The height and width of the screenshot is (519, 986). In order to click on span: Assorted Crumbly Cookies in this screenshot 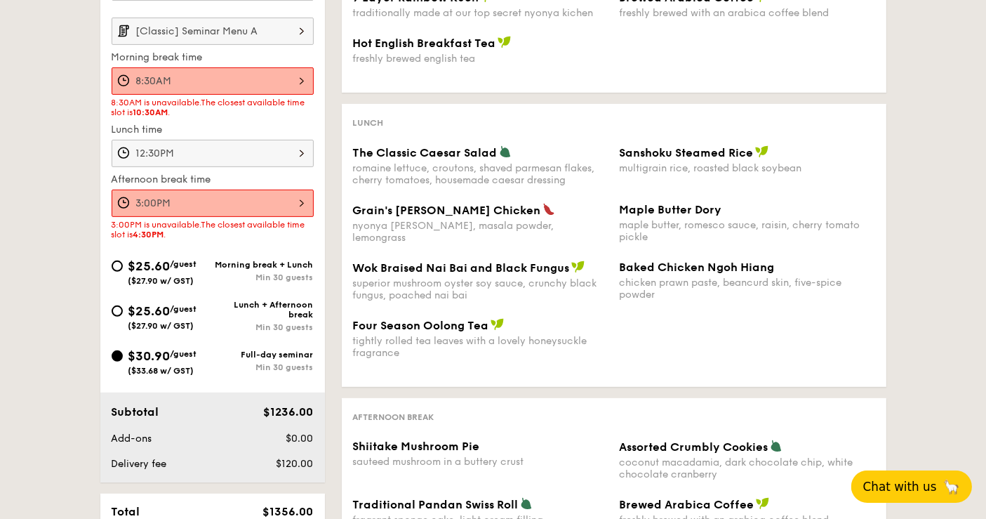, I will do `click(694, 446)`.